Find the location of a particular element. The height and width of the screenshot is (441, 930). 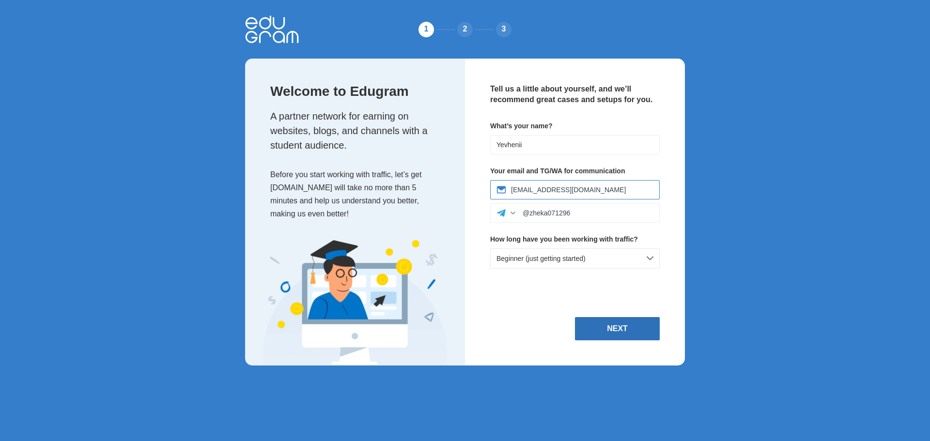

p: Tell us a little about yourself, and we’ll recommend great cases and setups for you. is located at coordinates (575, 94).